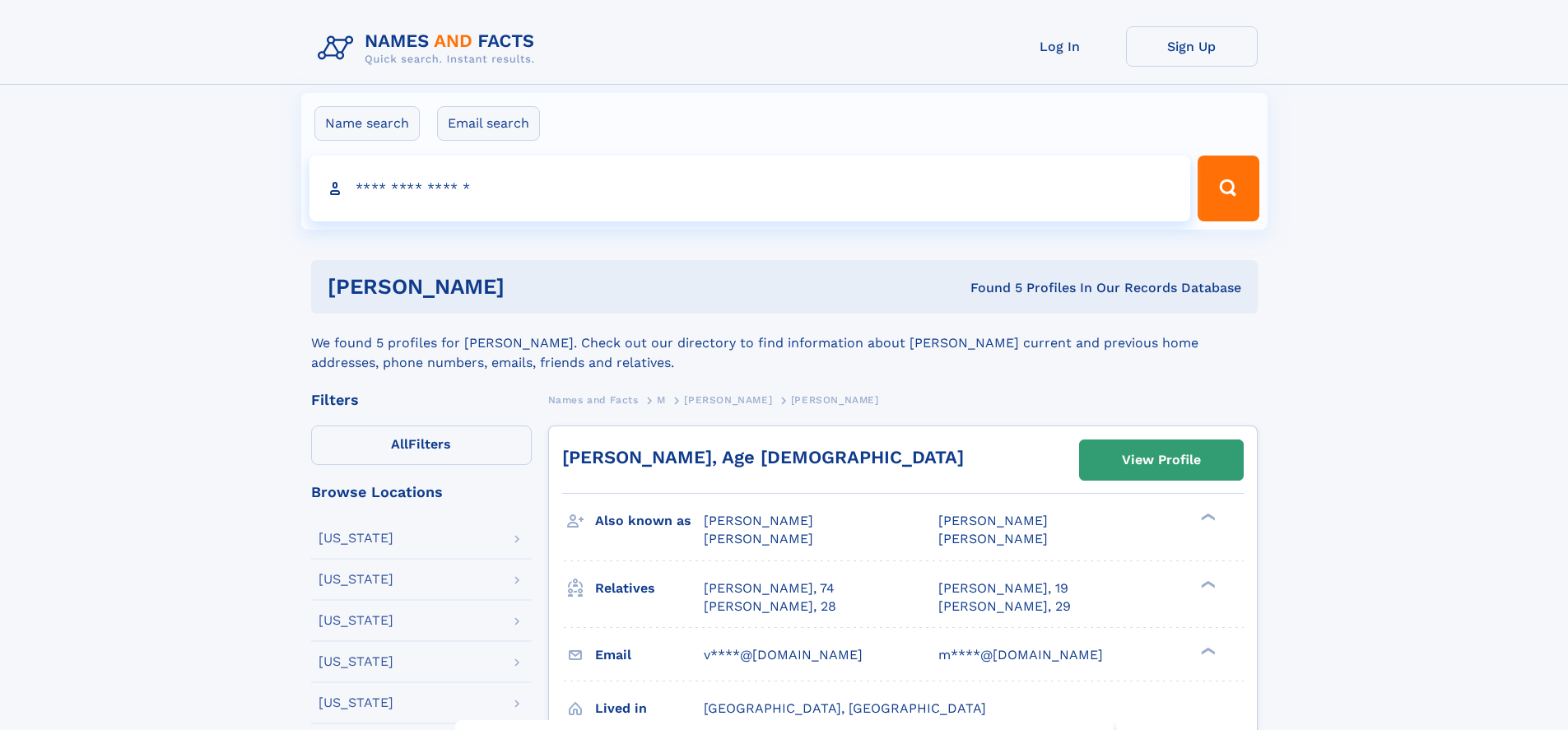 This screenshot has height=730, width=1568. What do you see at coordinates (430, 49) in the screenshot?
I see `img: Logo Names and Facts` at bounding box center [430, 49].